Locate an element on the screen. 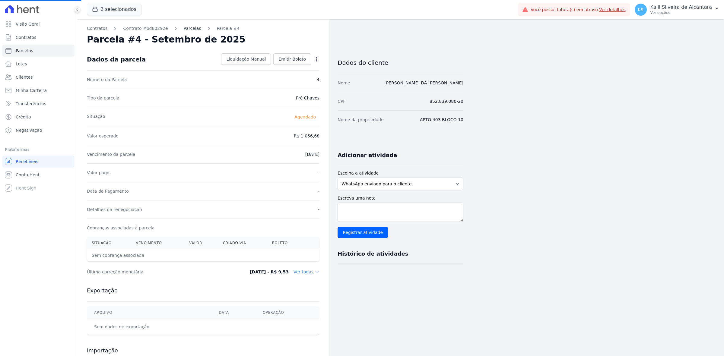 The image size is (724, 356). dt: Vencimento da parcela is located at coordinates (111, 154).